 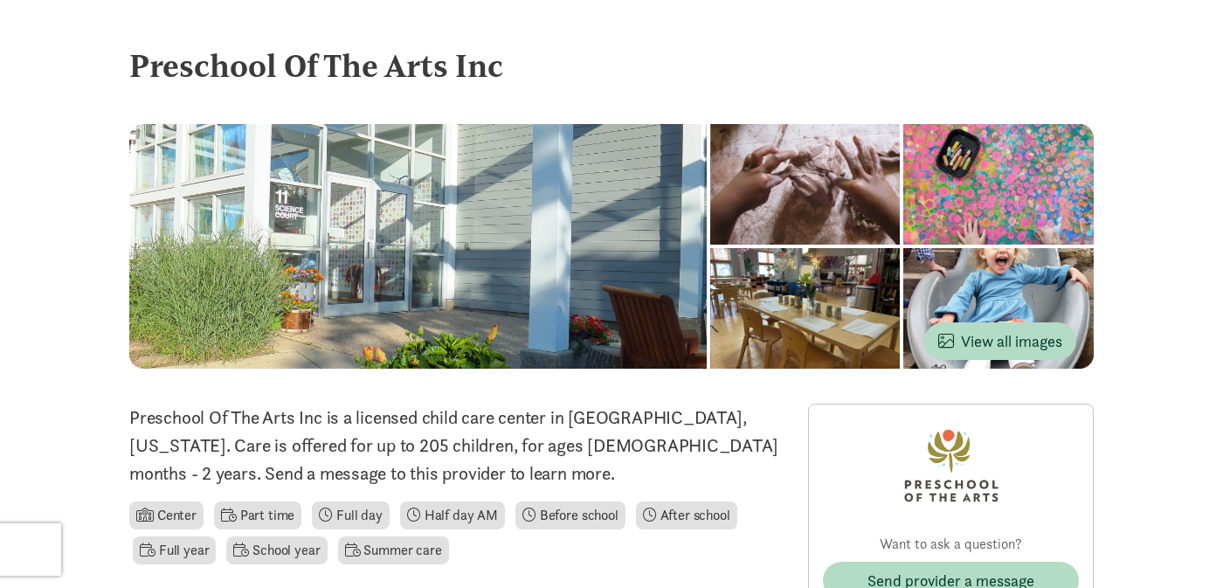 I want to click on li: Full year, so click(x=174, y=550).